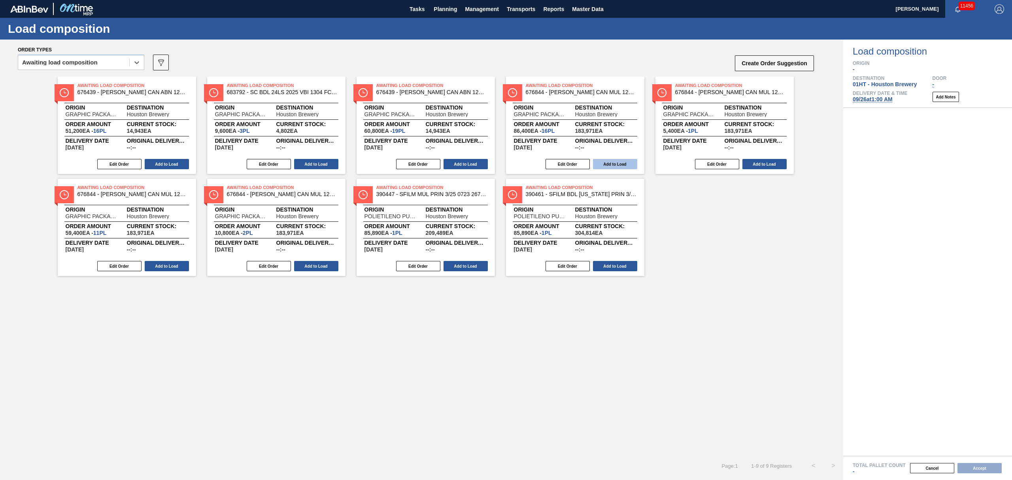 The width and height of the screenshot is (1012, 480). What do you see at coordinates (553, 9) in the screenshot?
I see `span: Reports` at bounding box center [553, 9].